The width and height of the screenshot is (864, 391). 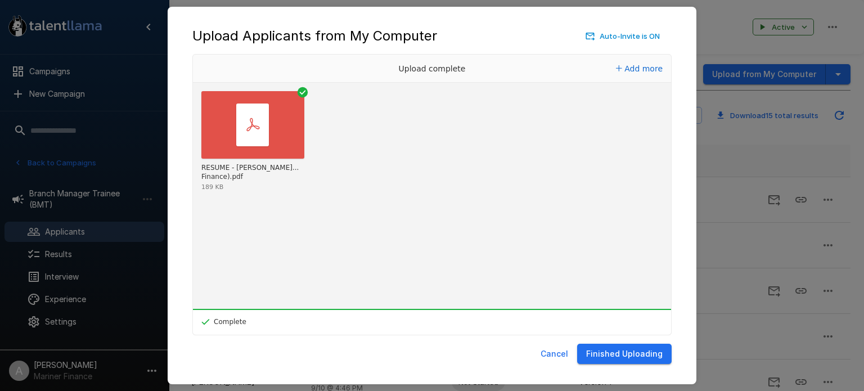 I want to click on button: Auto-Invite is ON, so click(x=623, y=36).